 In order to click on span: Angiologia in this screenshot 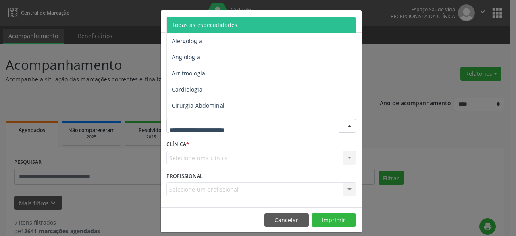, I will do `click(186, 57)`.